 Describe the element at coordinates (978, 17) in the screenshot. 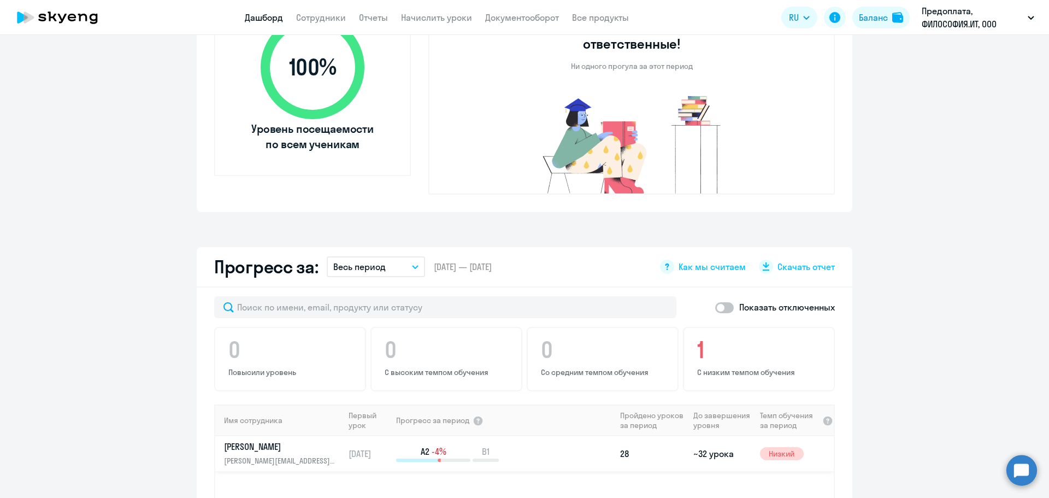

I see `button: Предоплата, ФИЛОСОФИЯ.ИТ, ООО` at that location.